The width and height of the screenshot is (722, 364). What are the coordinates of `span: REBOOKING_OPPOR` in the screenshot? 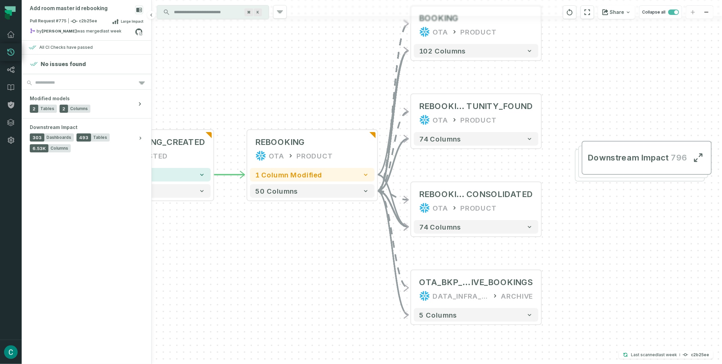 It's located at (443, 106).